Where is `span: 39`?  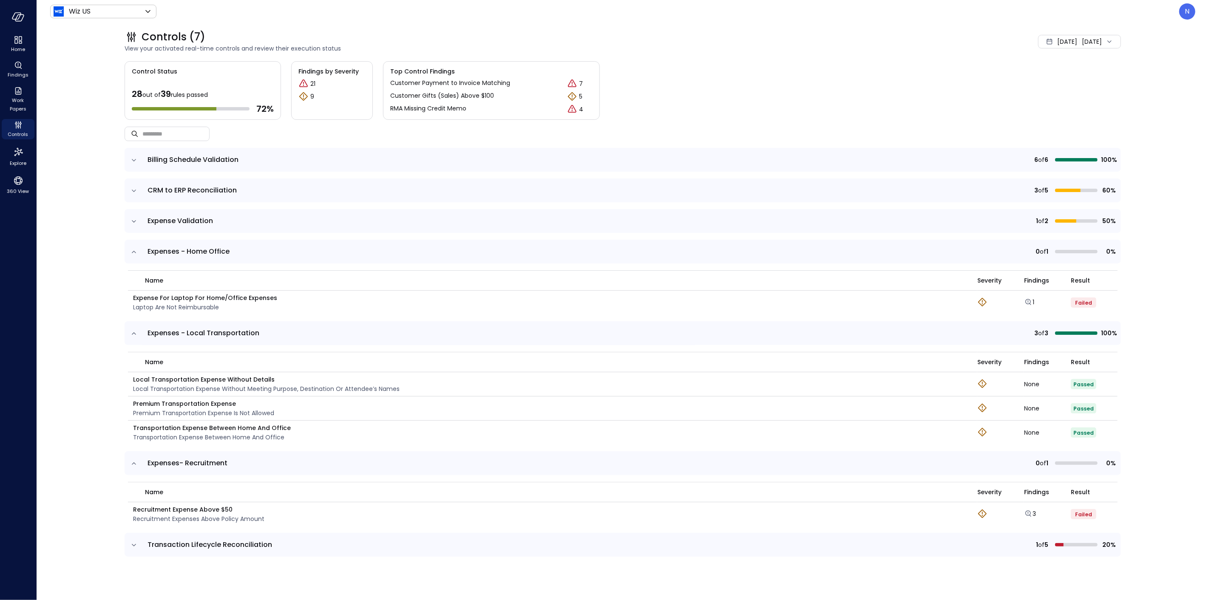 span: 39 is located at coordinates (166, 94).